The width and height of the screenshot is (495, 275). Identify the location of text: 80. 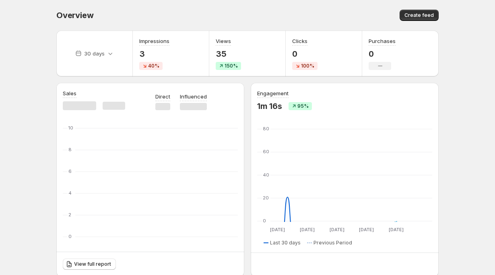
(266, 129).